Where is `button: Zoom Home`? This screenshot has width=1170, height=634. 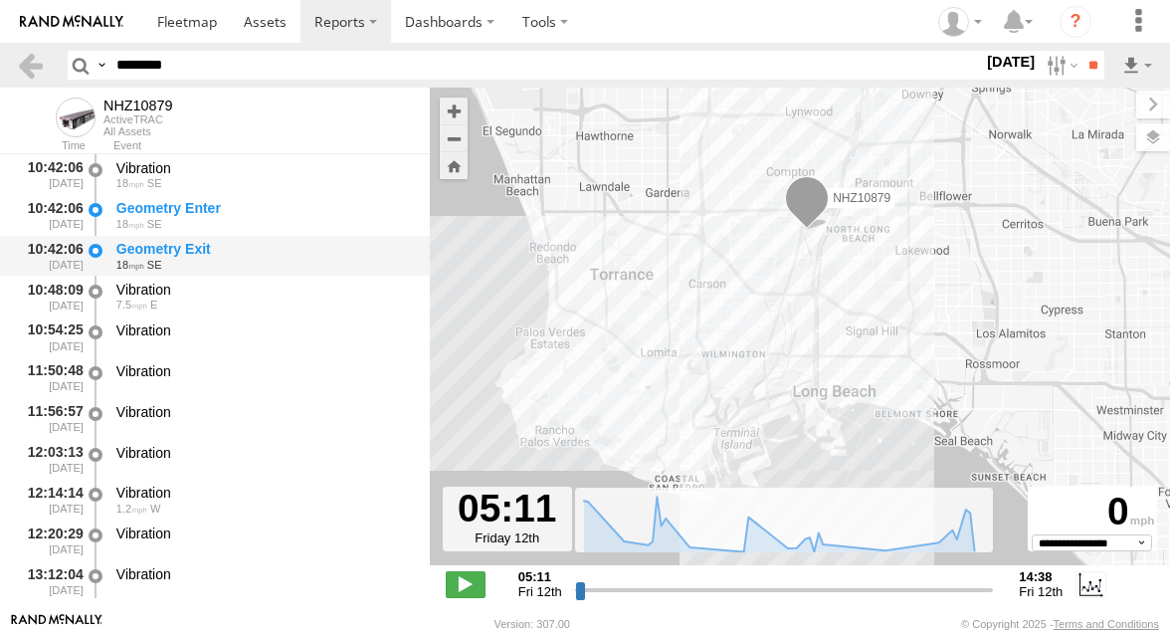 button: Zoom Home is located at coordinates (454, 165).